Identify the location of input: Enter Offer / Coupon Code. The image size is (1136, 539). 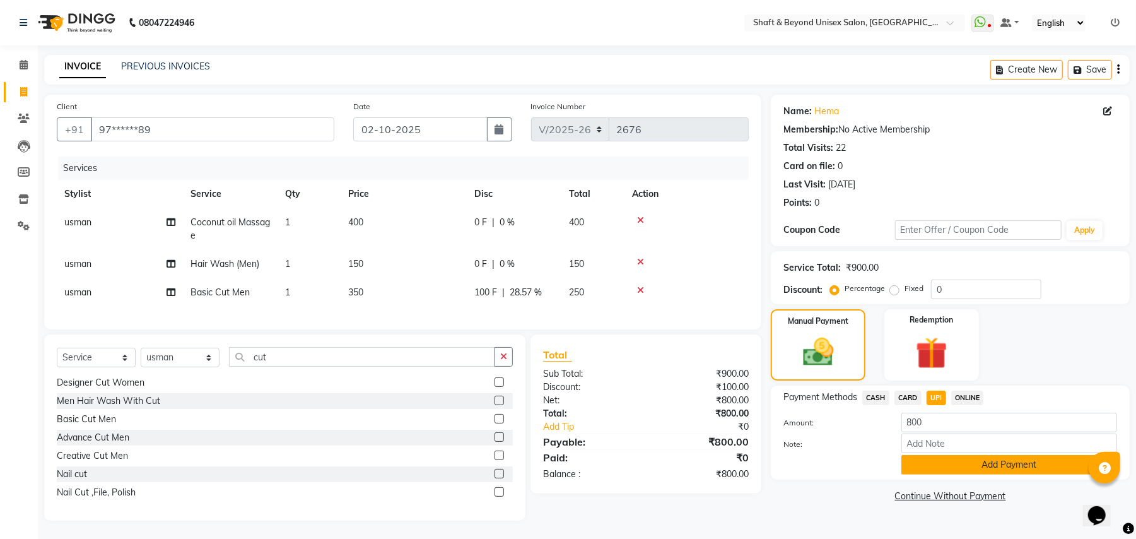
(978, 230).